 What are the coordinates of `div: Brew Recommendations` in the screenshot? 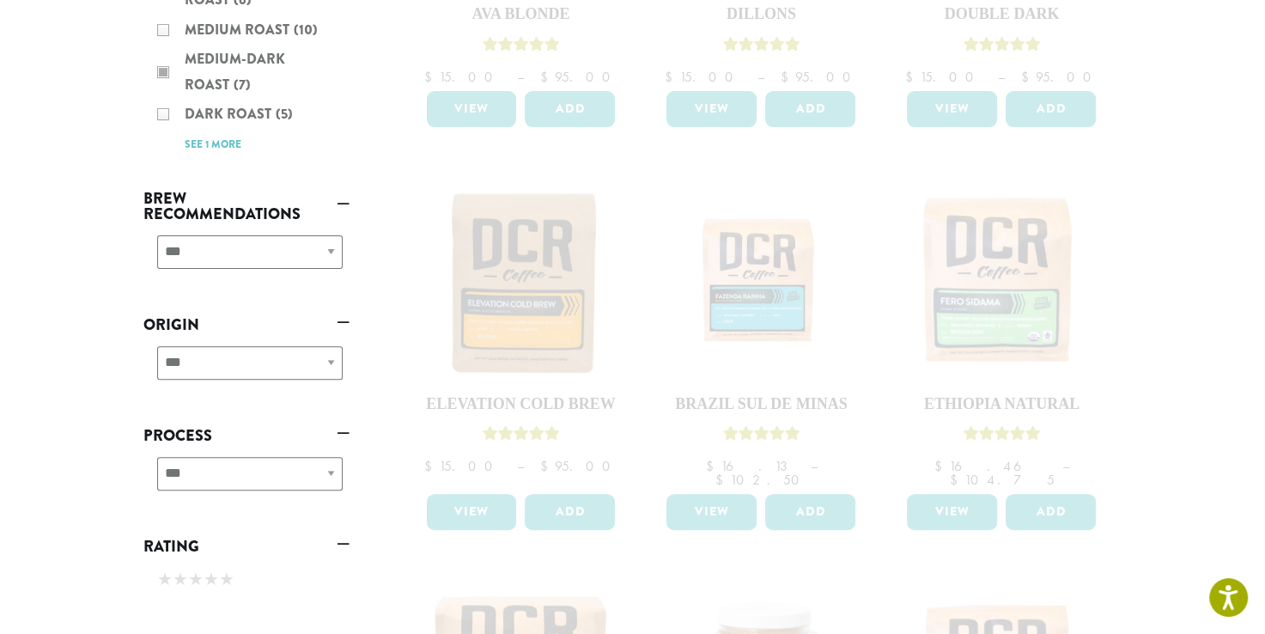 It's located at (246, 259).